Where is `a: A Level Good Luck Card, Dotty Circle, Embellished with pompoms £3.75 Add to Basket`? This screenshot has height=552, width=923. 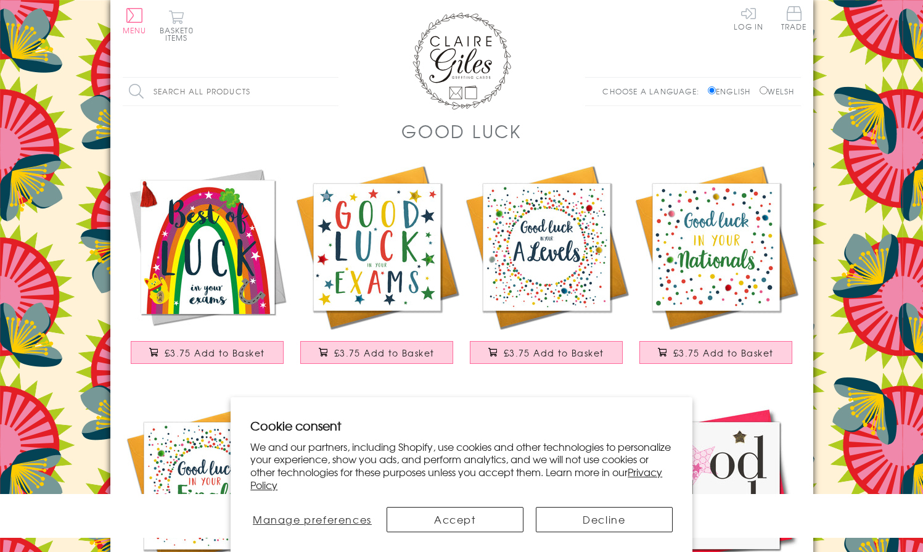
a: A Level Good Luck Card, Dotty Circle, Embellished with pompoms £3.75 Add to Basket is located at coordinates (546, 269).